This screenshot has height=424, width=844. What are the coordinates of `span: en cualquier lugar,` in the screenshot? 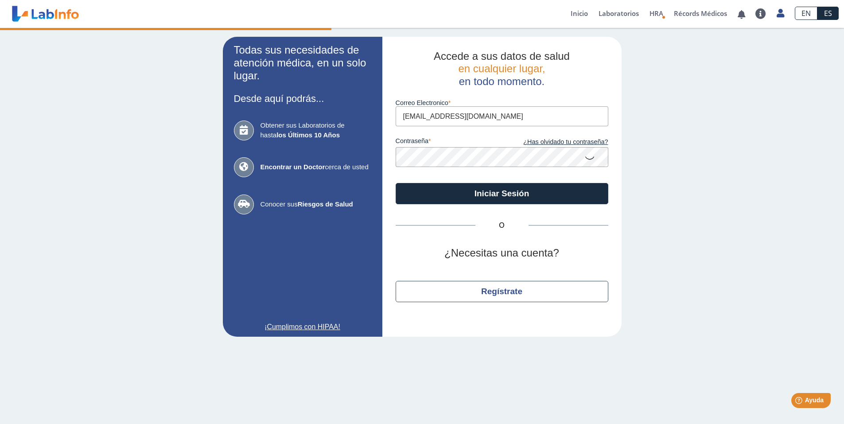 It's located at (501, 68).